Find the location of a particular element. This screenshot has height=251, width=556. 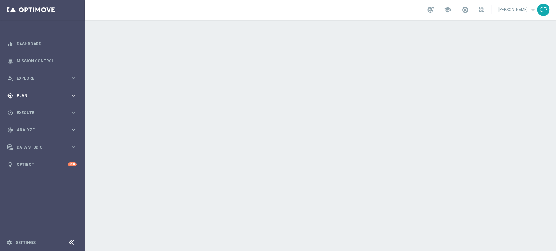

div: +10 is located at coordinates (72, 165).